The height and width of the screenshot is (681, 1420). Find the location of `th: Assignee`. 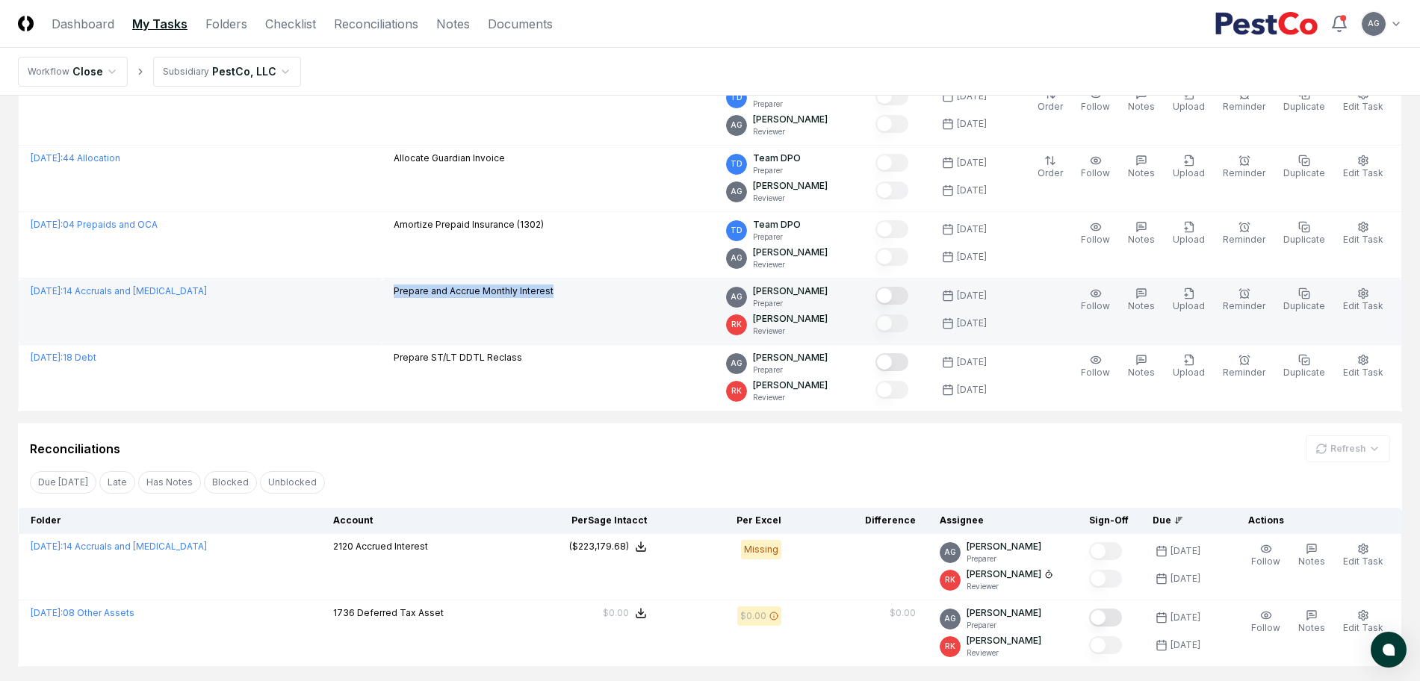

th: Assignee is located at coordinates (1002, 521).